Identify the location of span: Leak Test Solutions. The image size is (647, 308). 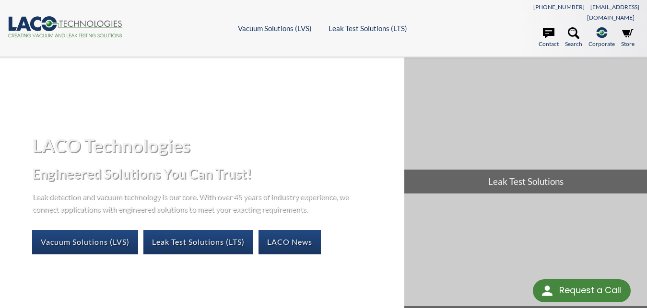
(525, 182).